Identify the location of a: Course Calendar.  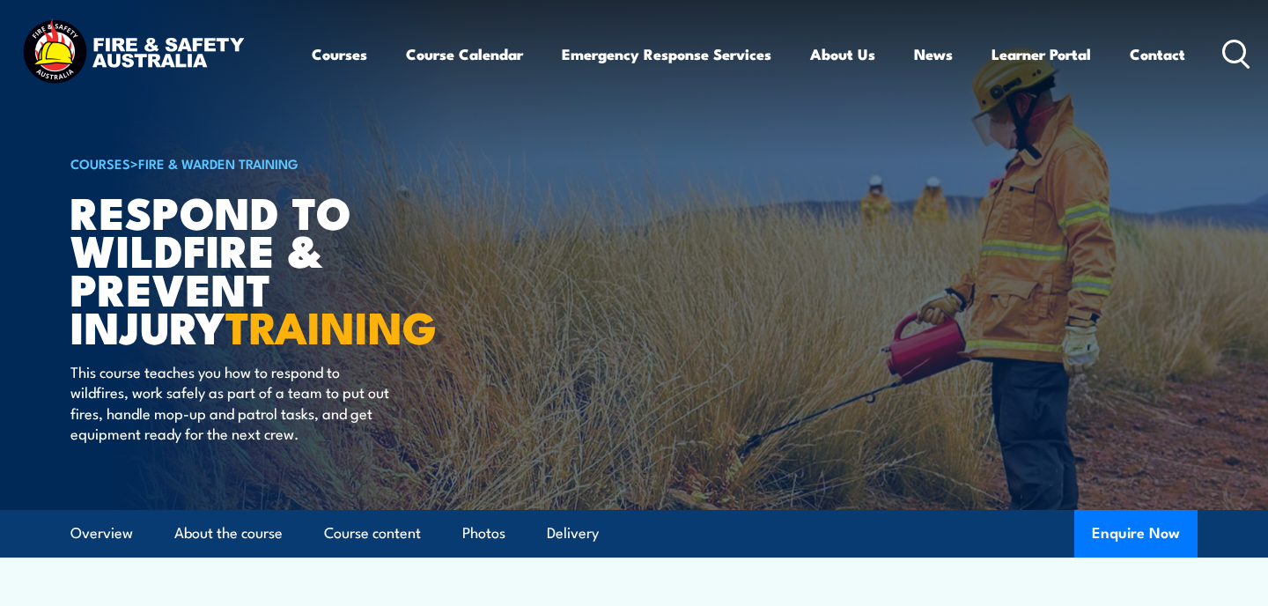
(464, 54).